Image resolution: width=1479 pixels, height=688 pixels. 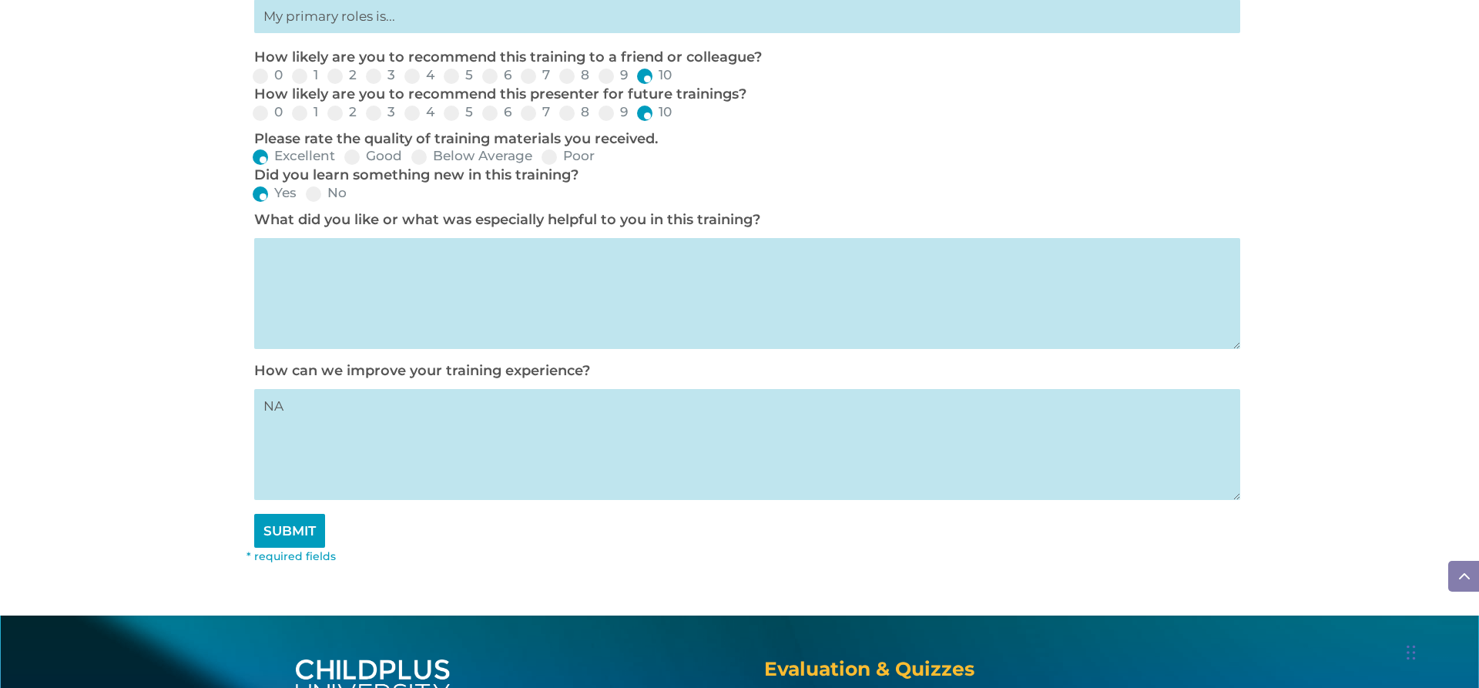 What do you see at coordinates (373, 156) in the screenshot?
I see `label: Good` at bounding box center [373, 156].